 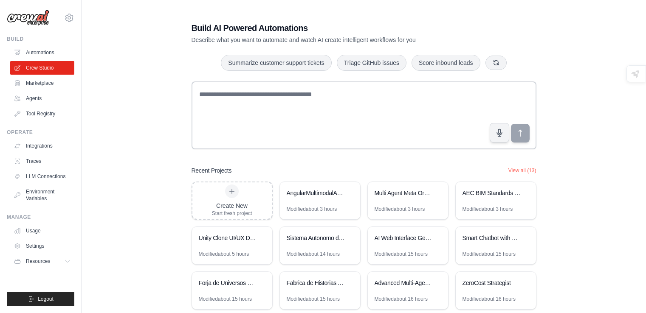 What do you see at coordinates (40, 132) in the screenshot?
I see `div: Operate` at bounding box center [40, 132].